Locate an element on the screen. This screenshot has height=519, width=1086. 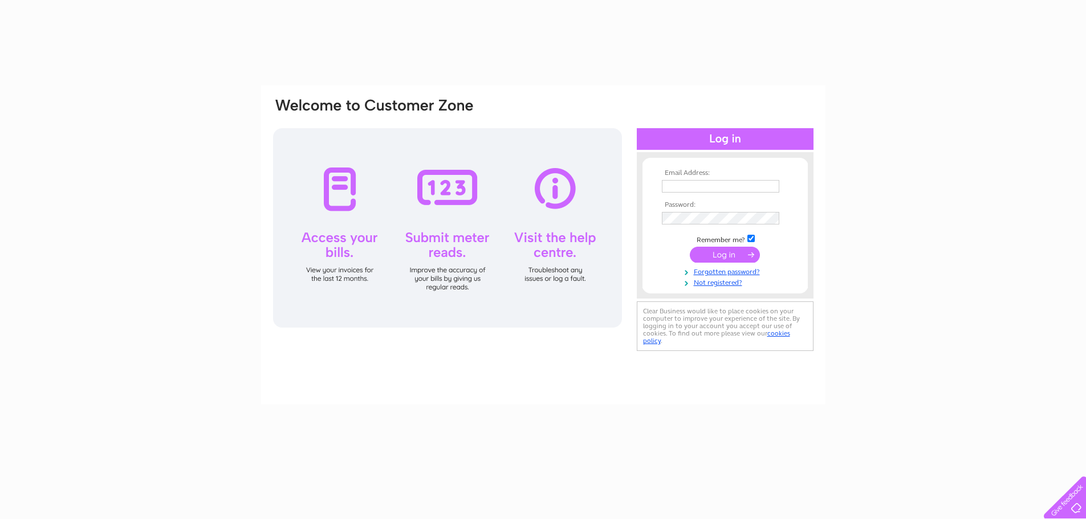
input: Submit is located at coordinates (724, 255).